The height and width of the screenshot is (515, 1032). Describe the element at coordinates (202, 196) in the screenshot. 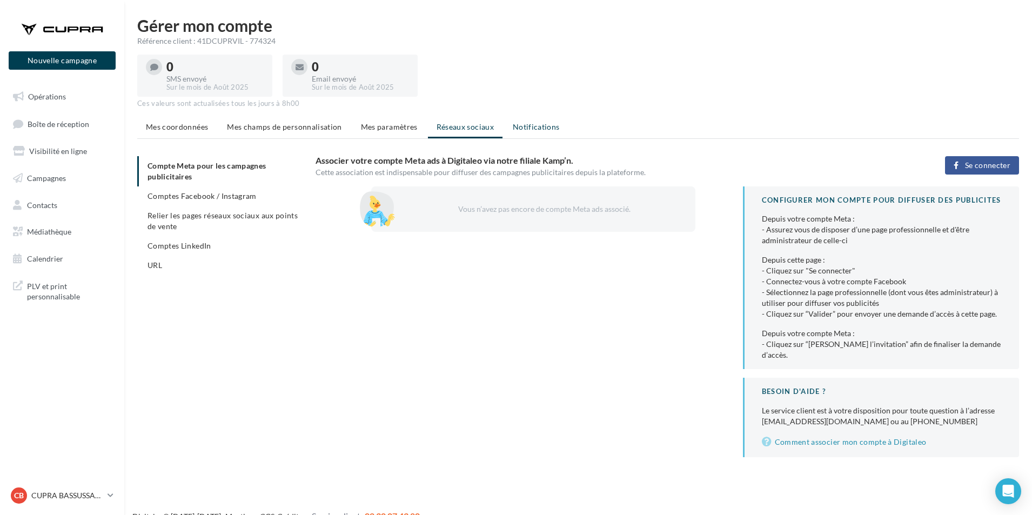

I see `span: Comptes Facebook / Instagram` at that location.